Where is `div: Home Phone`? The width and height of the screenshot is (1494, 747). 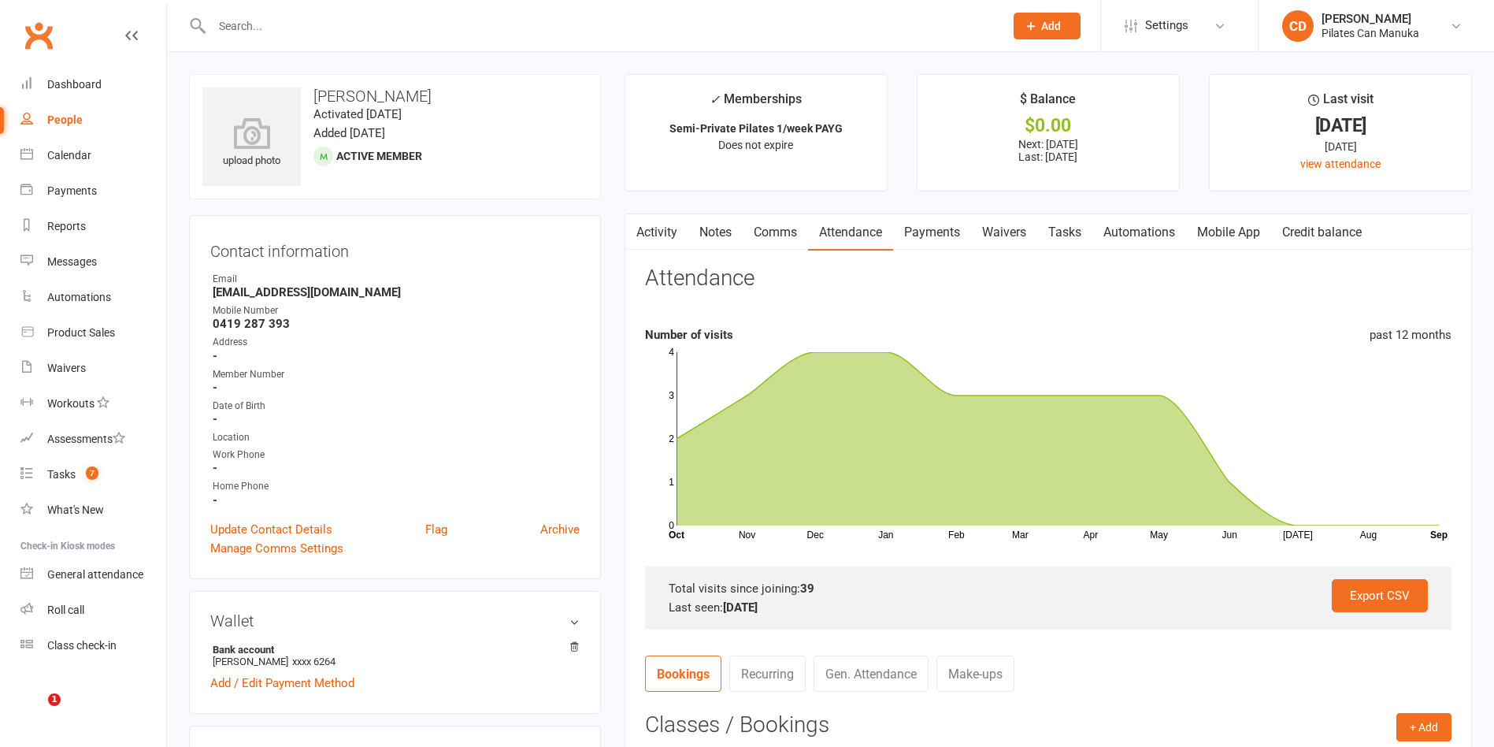 div: Home Phone is located at coordinates (396, 486).